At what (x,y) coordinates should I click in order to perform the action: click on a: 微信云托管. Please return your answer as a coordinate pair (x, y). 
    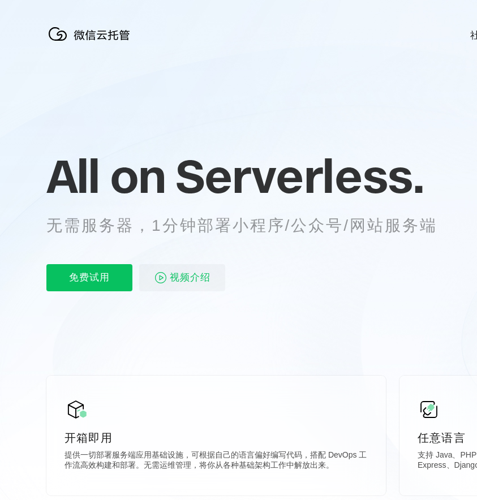
    Looking at the image, I should click on (92, 42).